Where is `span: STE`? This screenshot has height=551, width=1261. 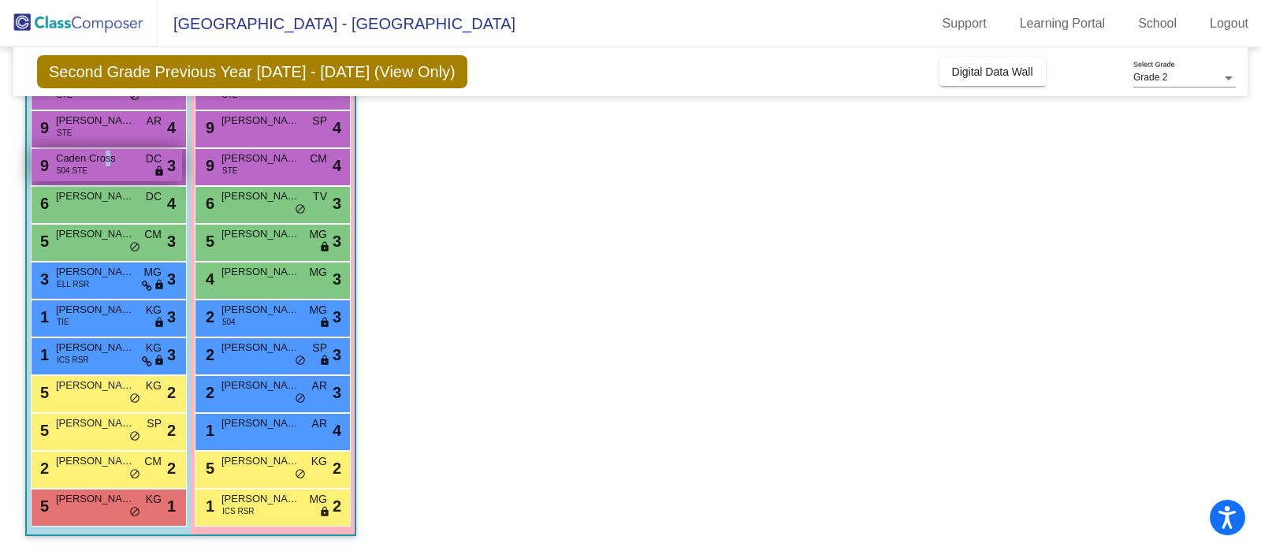
span: STE is located at coordinates (229, 170).